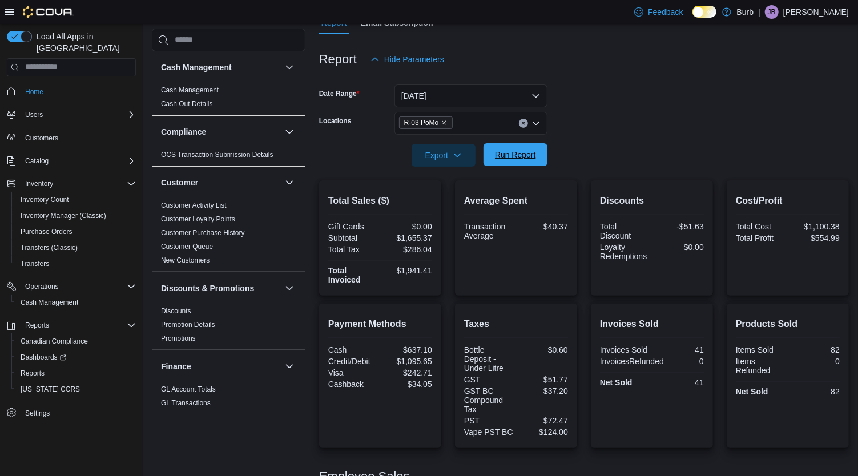 The width and height of the screenshot is (858, 476). I want to click on a: Feedback, so click(659, 12).